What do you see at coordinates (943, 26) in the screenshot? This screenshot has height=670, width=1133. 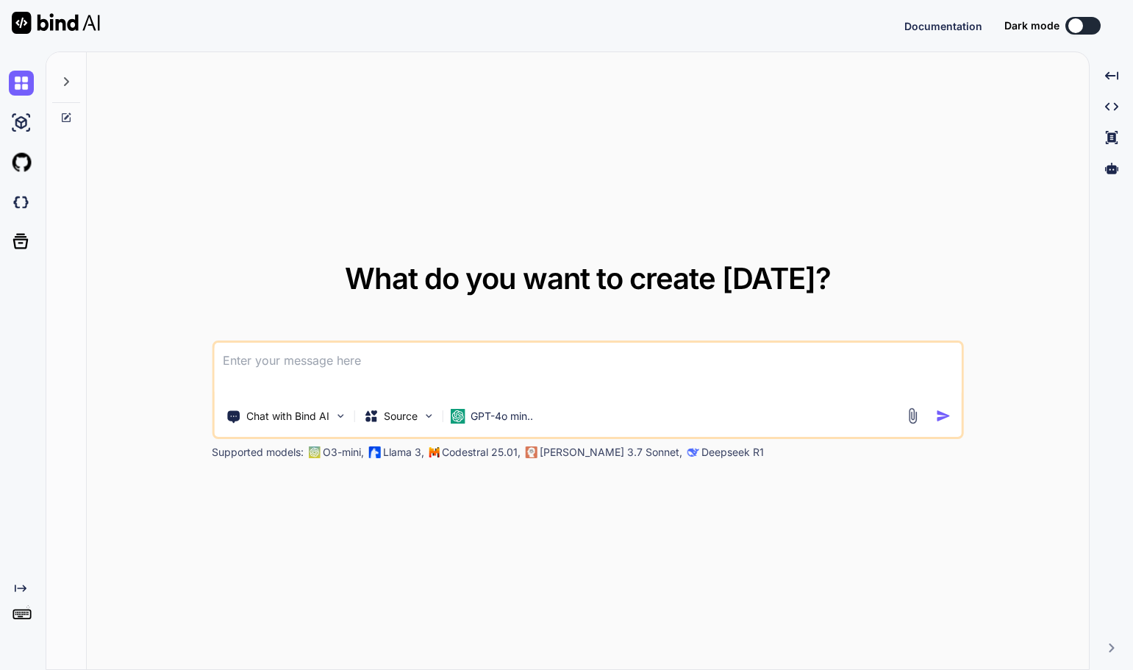 I see `button: Documentation` at bounding box center [943, 26].